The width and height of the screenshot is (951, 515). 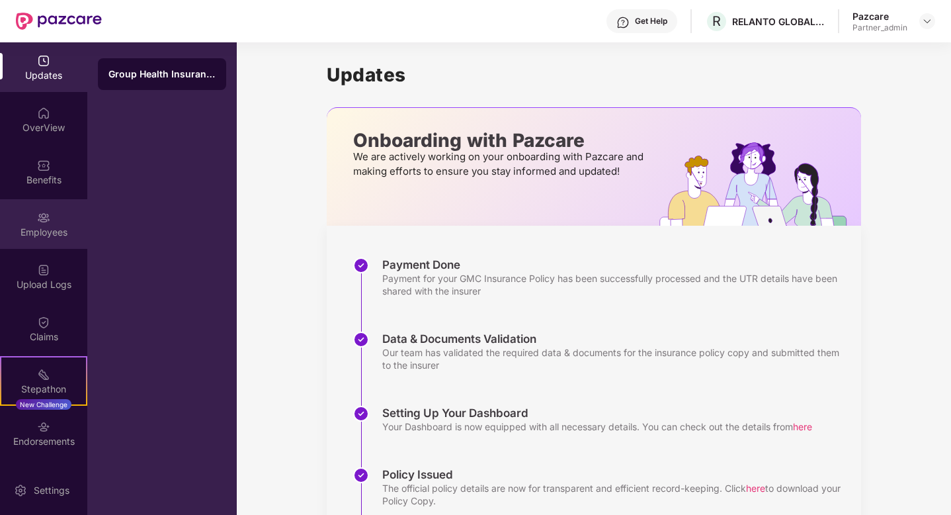 What do you see at coordinates (500, 164) in the screenshot?
I see `p: We are actively working on your onboarding with Pazcare and making efforts to ensure you stay inf...` at bounding box center [500, 164].